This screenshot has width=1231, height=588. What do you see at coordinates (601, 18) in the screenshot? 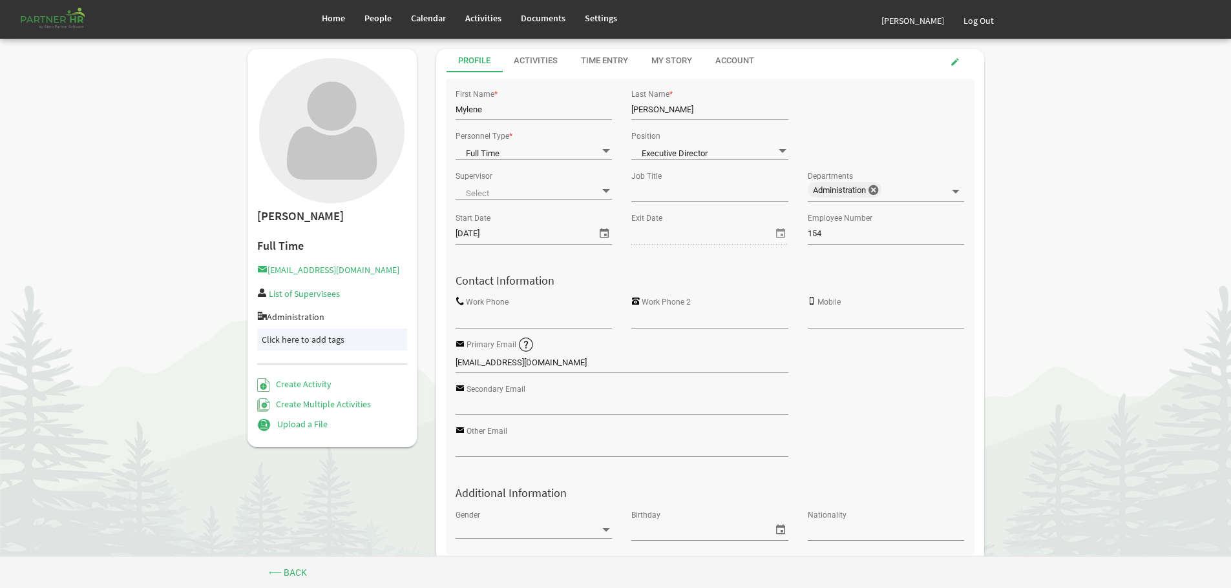
I see `span: Settings` at bounding box center [601, 18].